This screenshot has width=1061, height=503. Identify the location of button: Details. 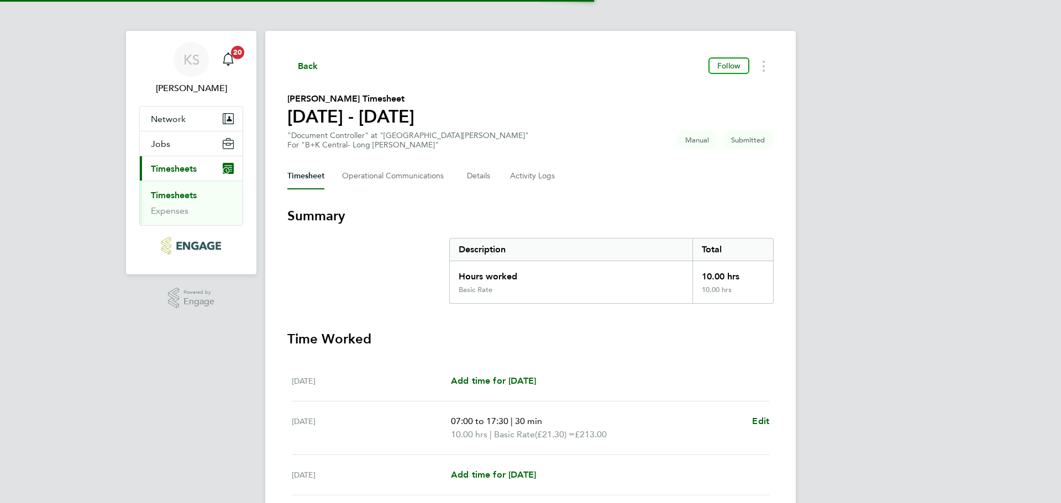
(480, 176).